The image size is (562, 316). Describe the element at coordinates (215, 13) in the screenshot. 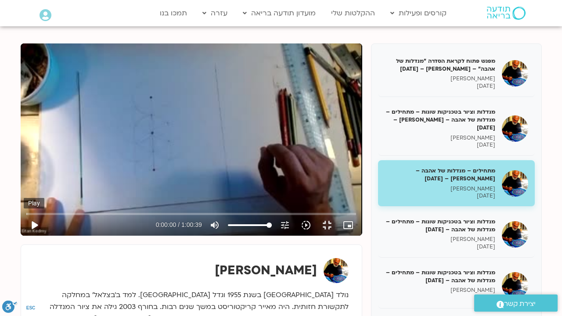

I see `a: עזרה` at that location.